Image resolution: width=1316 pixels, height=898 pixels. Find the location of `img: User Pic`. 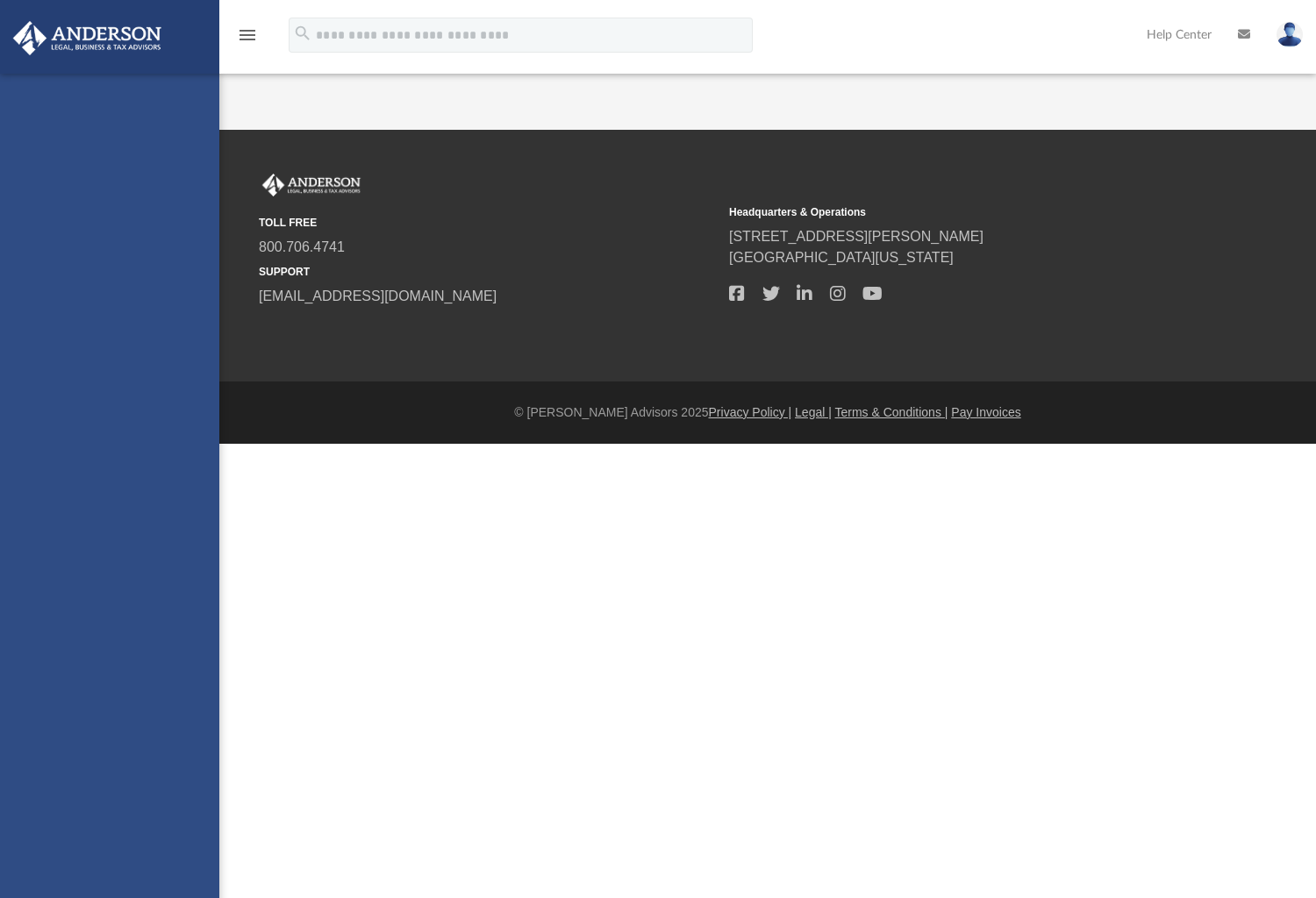

img: User Pic is located at coordinates (1289, 34).